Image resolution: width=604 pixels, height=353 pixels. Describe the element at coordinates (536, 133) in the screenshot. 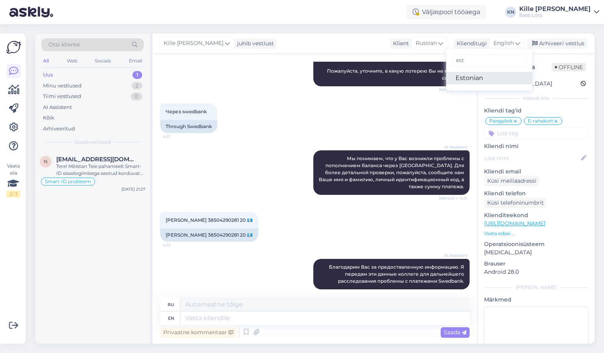

I see `input: Lisa tag` at that location.